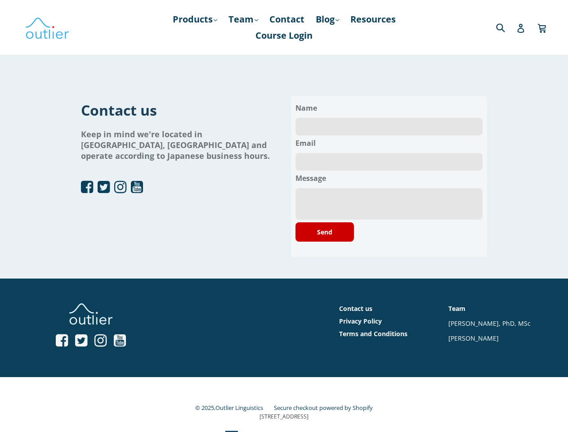 The width and height of the screenshot is (568, 432). Describe the element at coordinates (284, 36) in the screenshot. I see `a: Course Login` at that location.